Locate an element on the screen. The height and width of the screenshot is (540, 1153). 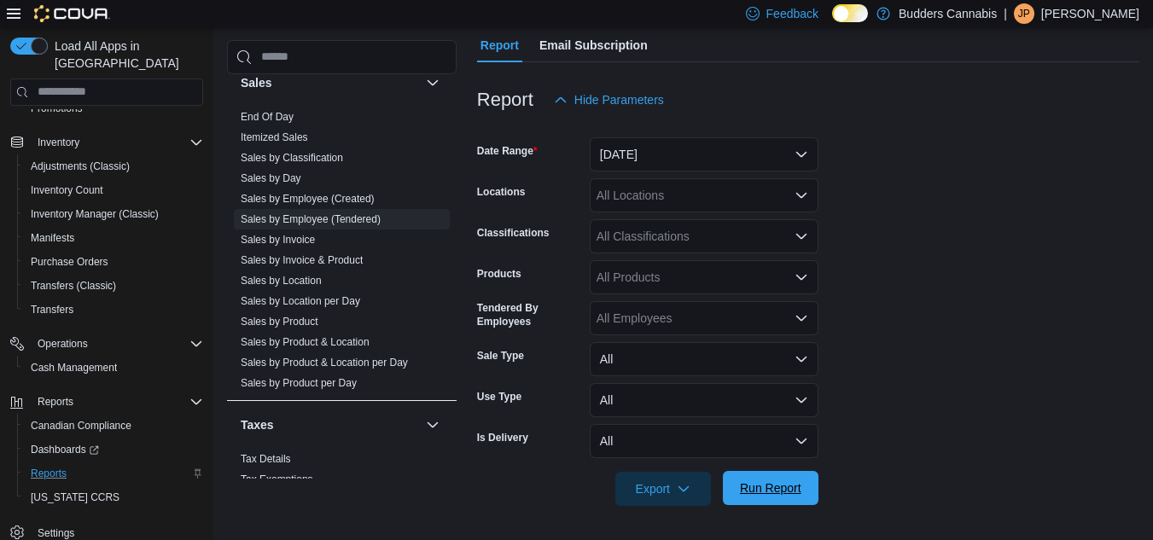
span: Transfers (Classic) is located at coordinates (73, 286).